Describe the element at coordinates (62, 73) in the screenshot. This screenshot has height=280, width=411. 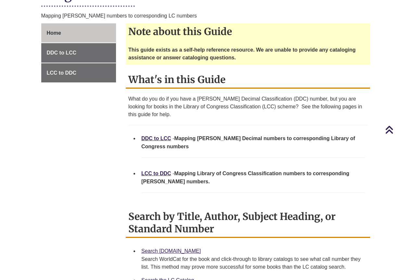
I see `span: LCC to DDC` at that location.